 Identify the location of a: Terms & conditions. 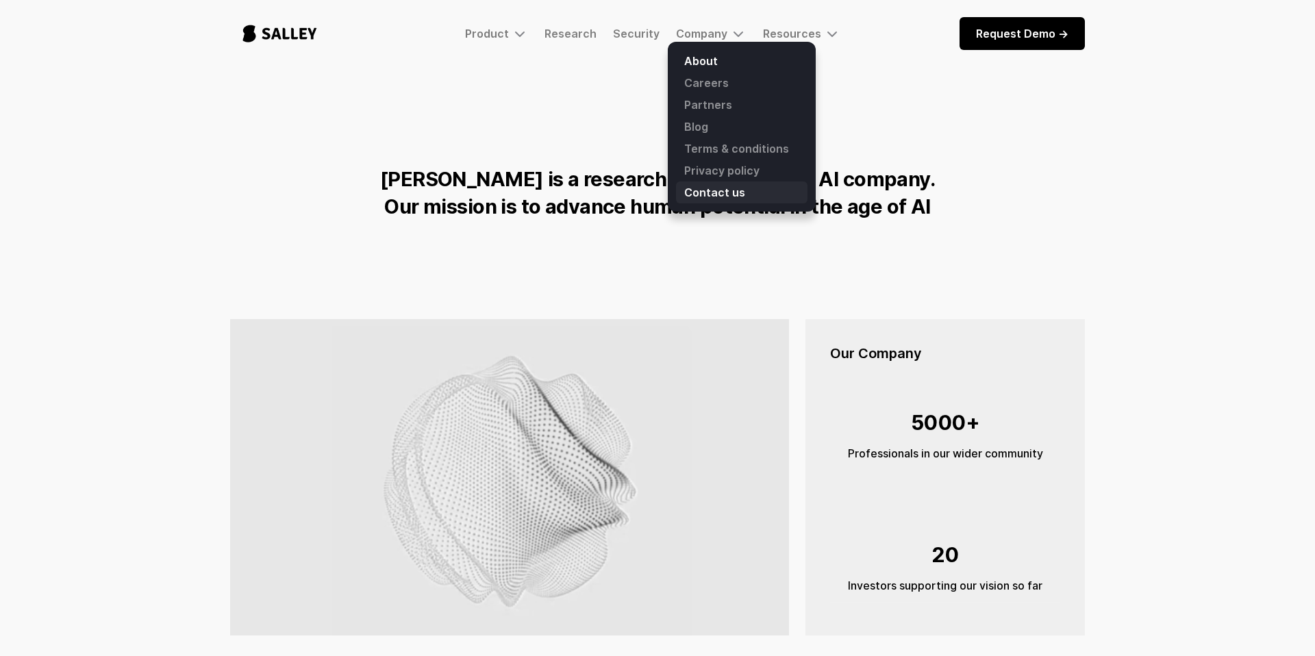
(742, 149).